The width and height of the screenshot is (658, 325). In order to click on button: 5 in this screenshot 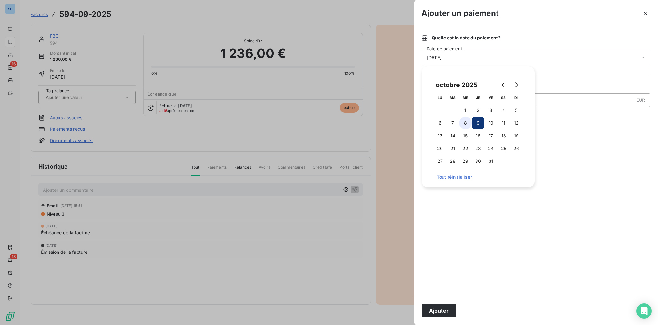, I will do `click(516, 110)`.